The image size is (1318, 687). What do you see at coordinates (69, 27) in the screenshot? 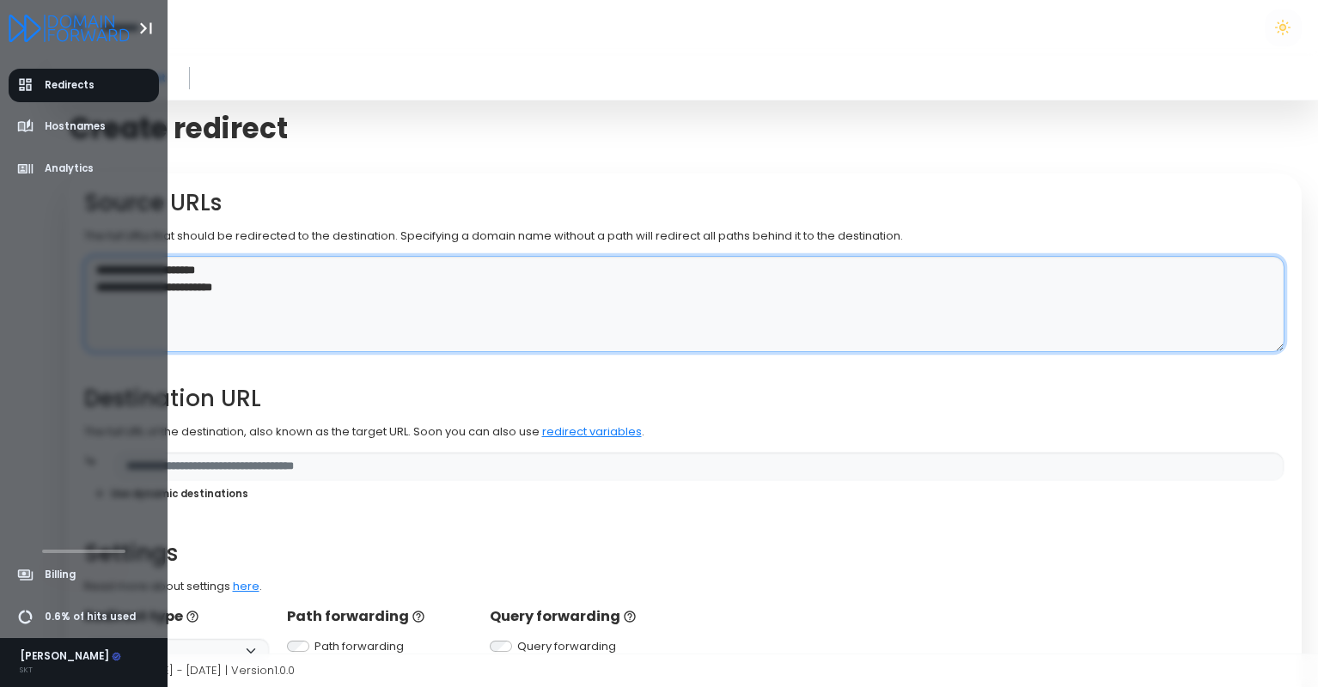
I see `a: Logo` at bounding box center [69, 27].